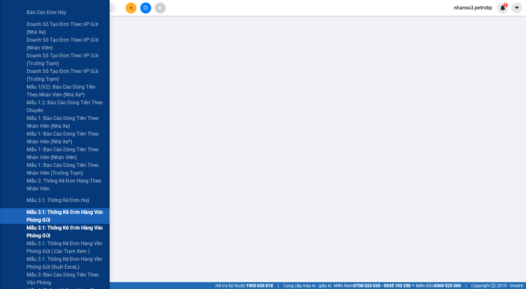 Image resolution: width=526 pixels, height=289 pixels. What do you see at coordinates (66, 122) in the screenshot?
I see `span: Mẫu 1: Báo cáo dòng tiền theo nhân viên (nhà xe)` at bounding box center [66, 122].